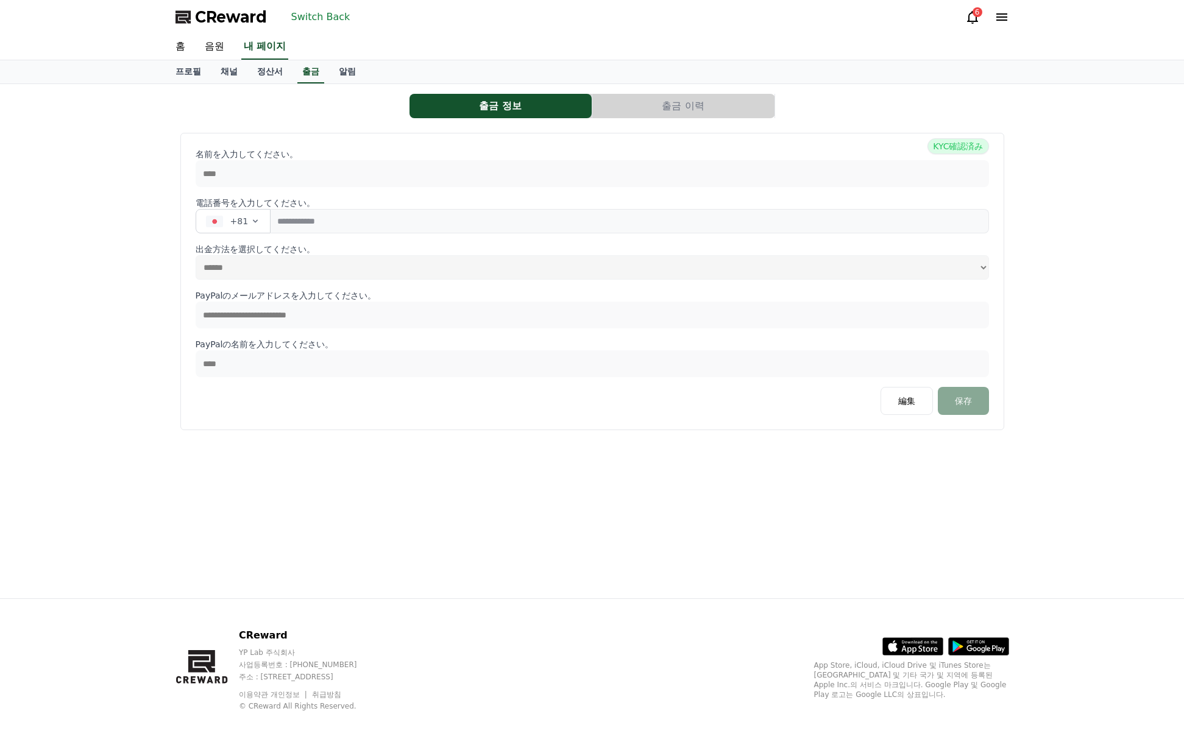 The height and width of the screenshot is (750, 1184). I want to click on a: 알림, so click(347, 72).